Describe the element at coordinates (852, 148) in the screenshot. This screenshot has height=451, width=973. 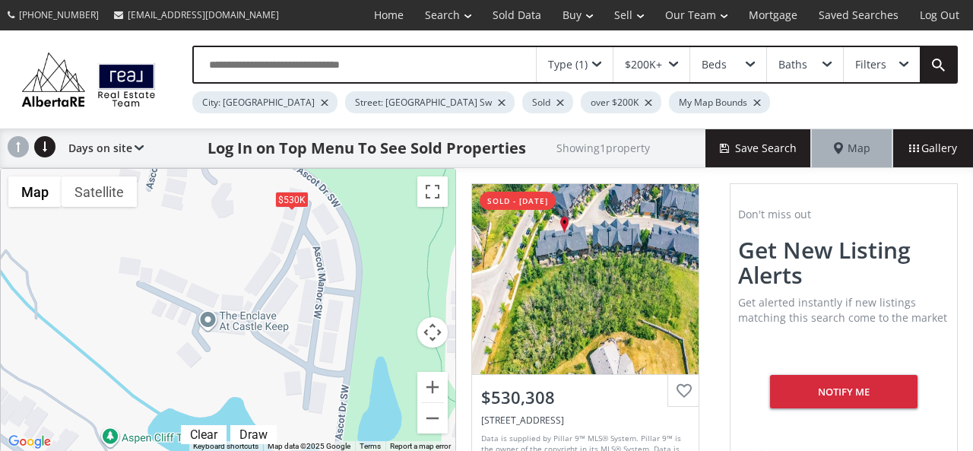
I see `div: Map` at that location.